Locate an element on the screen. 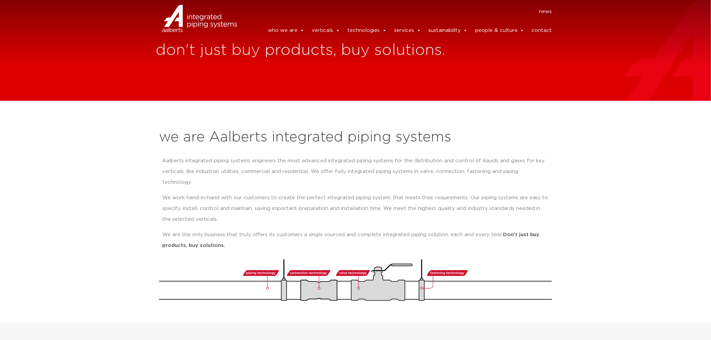  a: news is located at coordinates (546, 12).